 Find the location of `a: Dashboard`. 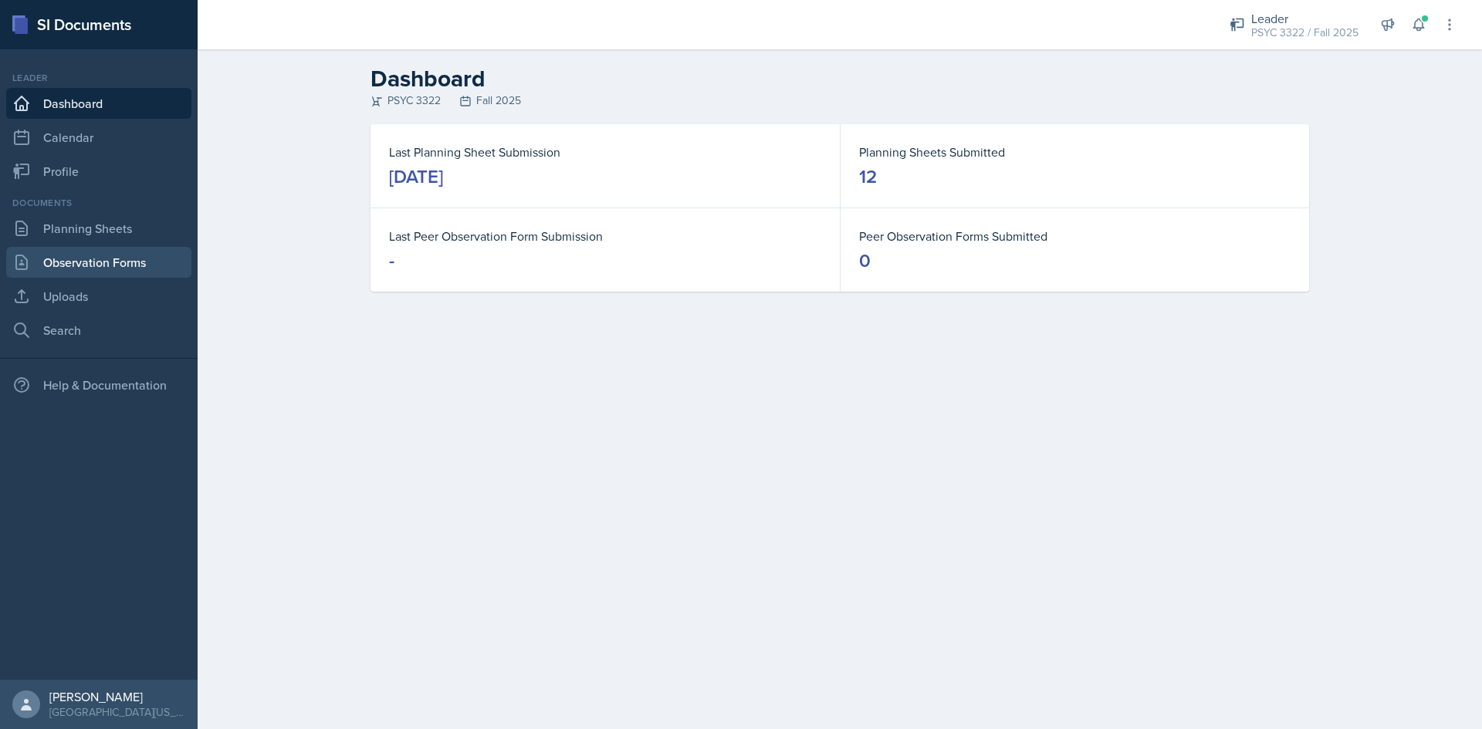

a: Dashboard is located at coordinates (99, 103).